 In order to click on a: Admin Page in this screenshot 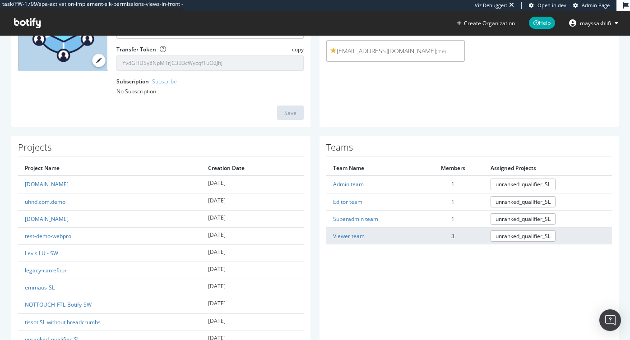, I will do `click(591, 5)`.